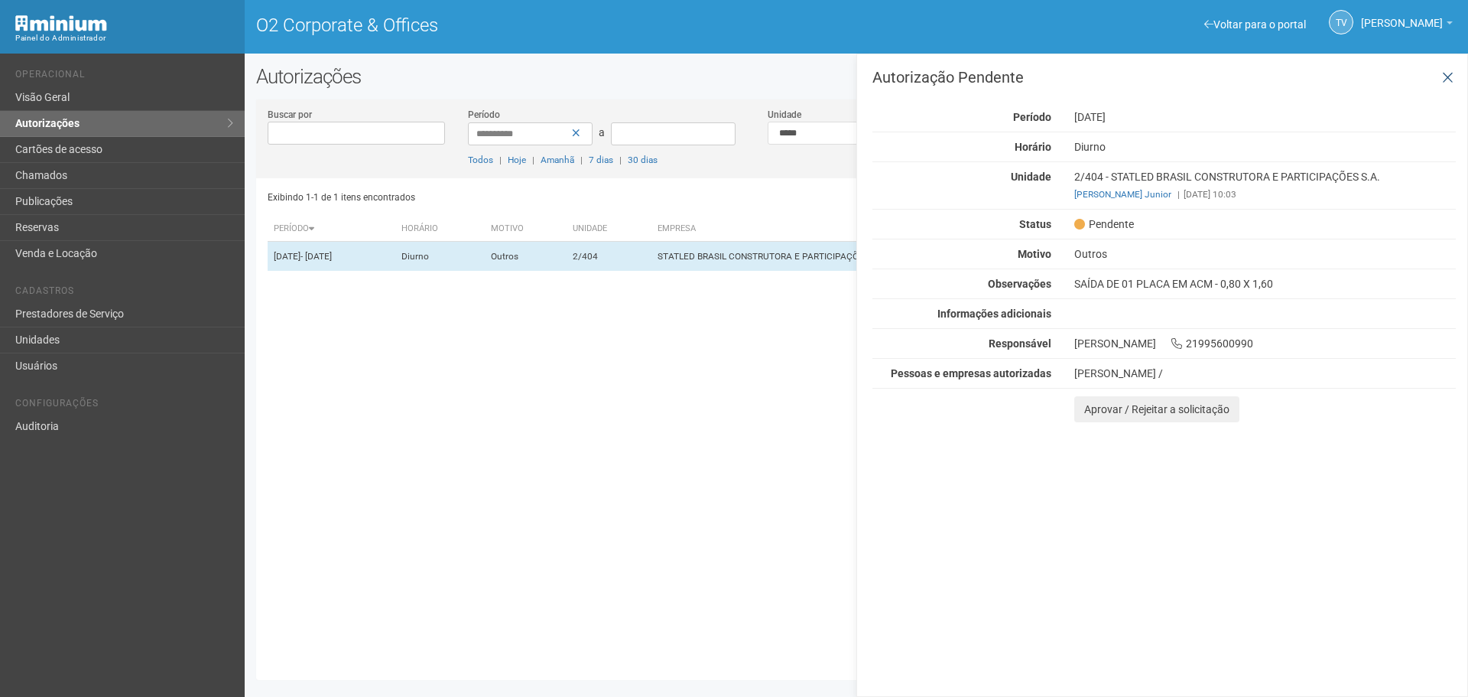 The height and width of the screenshot is (697, 1468). I want to click on div: Painel do Administrador, so click(124, 38).